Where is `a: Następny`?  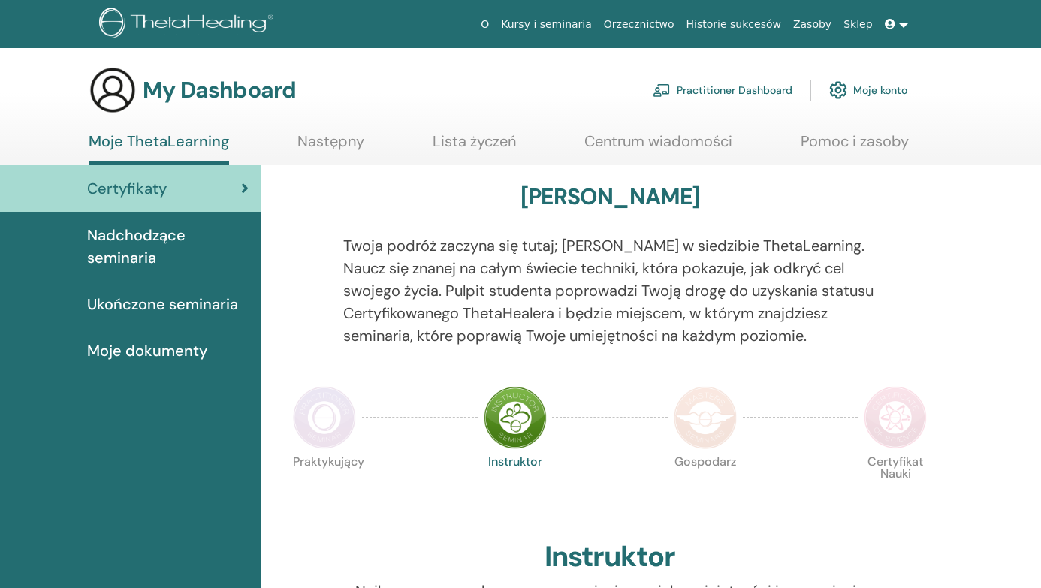 a: Następny is located at coordinates (330, 146).